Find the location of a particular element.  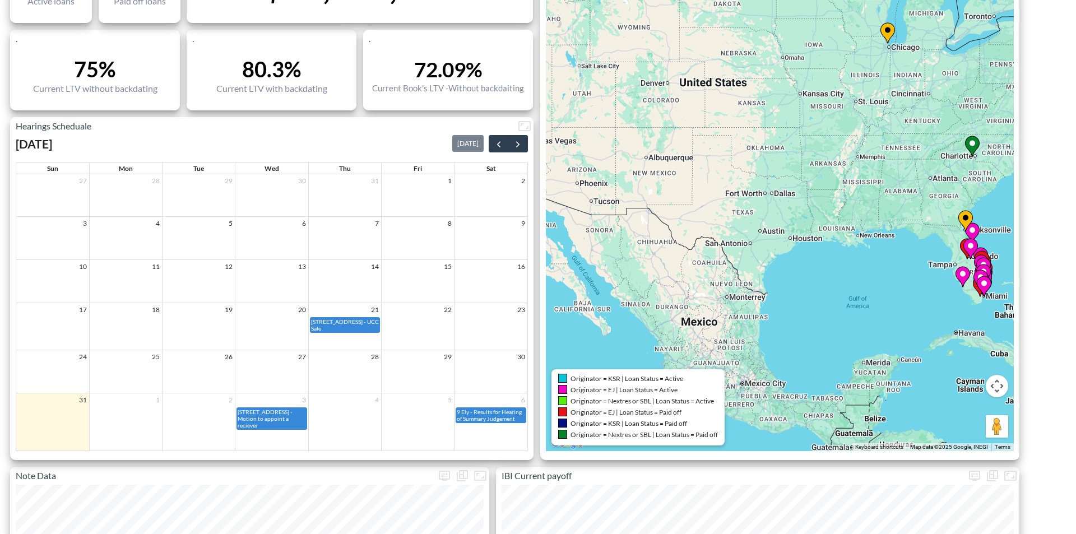

a: August 26, 2025 is located at coordinates (229, 357).